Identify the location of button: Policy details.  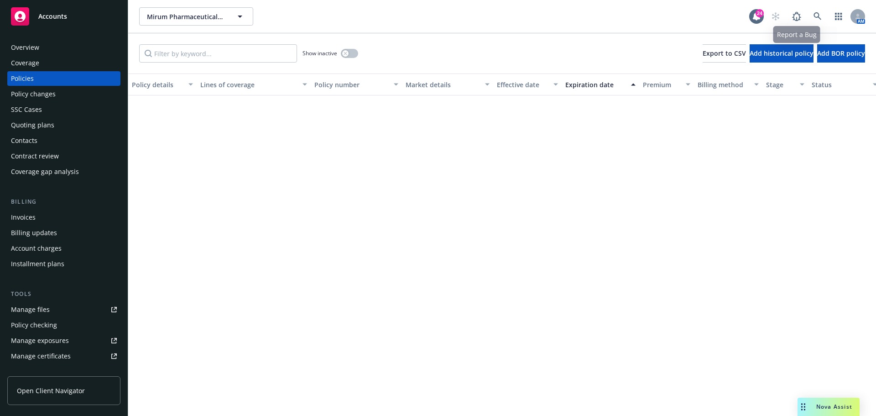
(162, 84).